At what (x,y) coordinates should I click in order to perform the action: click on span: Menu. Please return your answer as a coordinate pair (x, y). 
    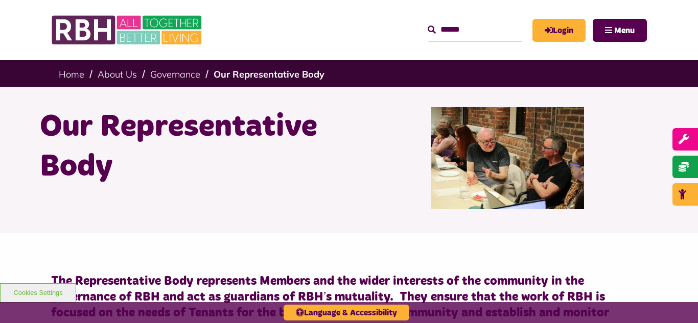
    Looking at the image, I should click on (624, 31).